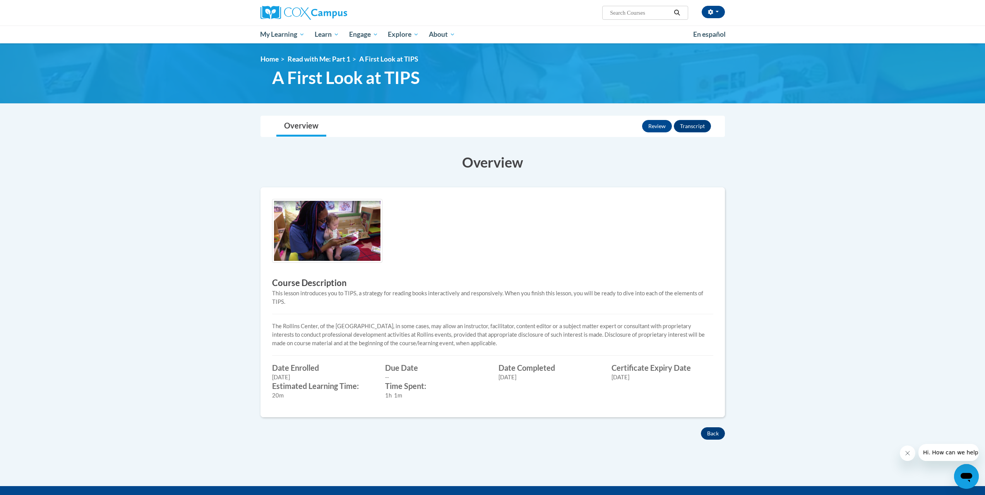  What do you see at coordinates (692, 126) in the screenshot?
I see `button: Transcript` at bounding box center [692, 126].